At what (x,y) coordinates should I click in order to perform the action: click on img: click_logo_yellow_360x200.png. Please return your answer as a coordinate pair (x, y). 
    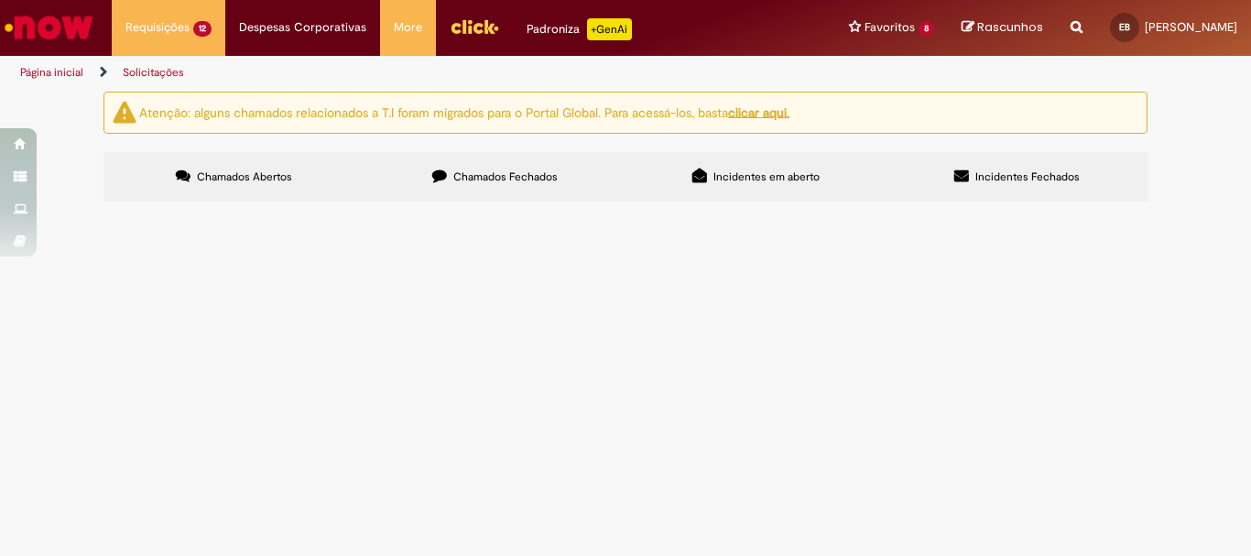
    Looking at the image, I should click on (474, 27).